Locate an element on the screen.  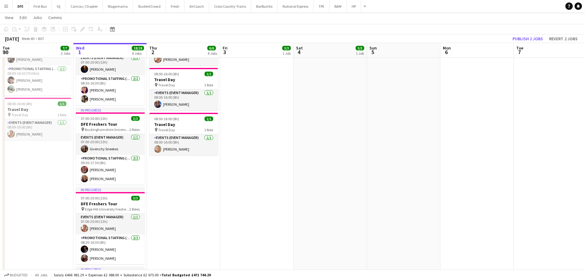
div: In progress07:00-20:00 (13h)3/3DFE Freshers Tour Buckinghamshire University Freshers Fair2 RolesE... is located at coordinates (110, 146).